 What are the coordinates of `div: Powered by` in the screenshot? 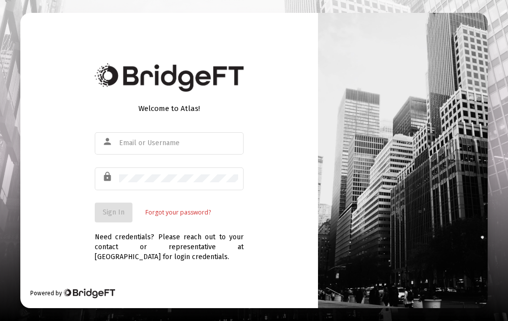 It's located at (72, 293).